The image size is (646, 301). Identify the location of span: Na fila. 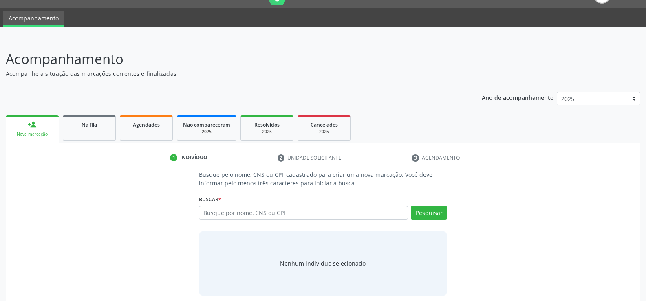
(89, 125).